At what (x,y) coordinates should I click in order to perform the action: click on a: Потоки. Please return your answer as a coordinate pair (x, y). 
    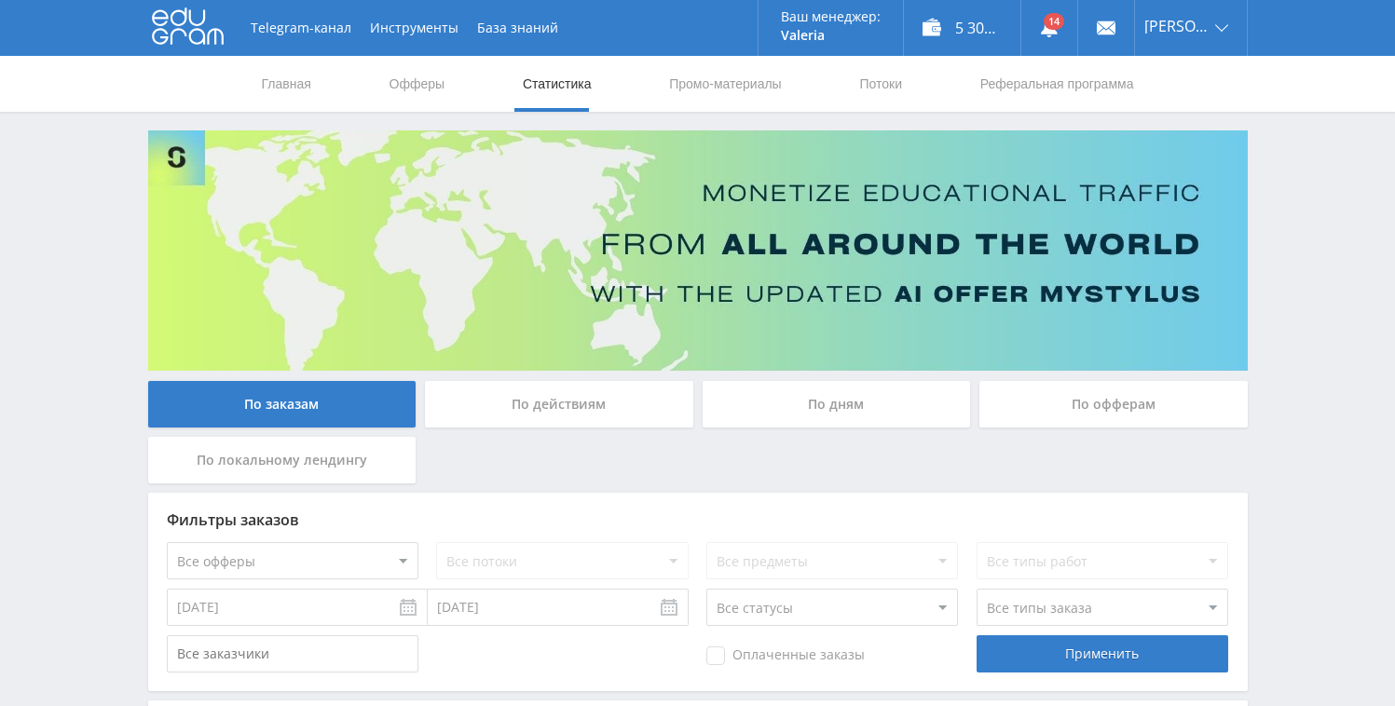
    Looking at the image, I should click on (881, 84).